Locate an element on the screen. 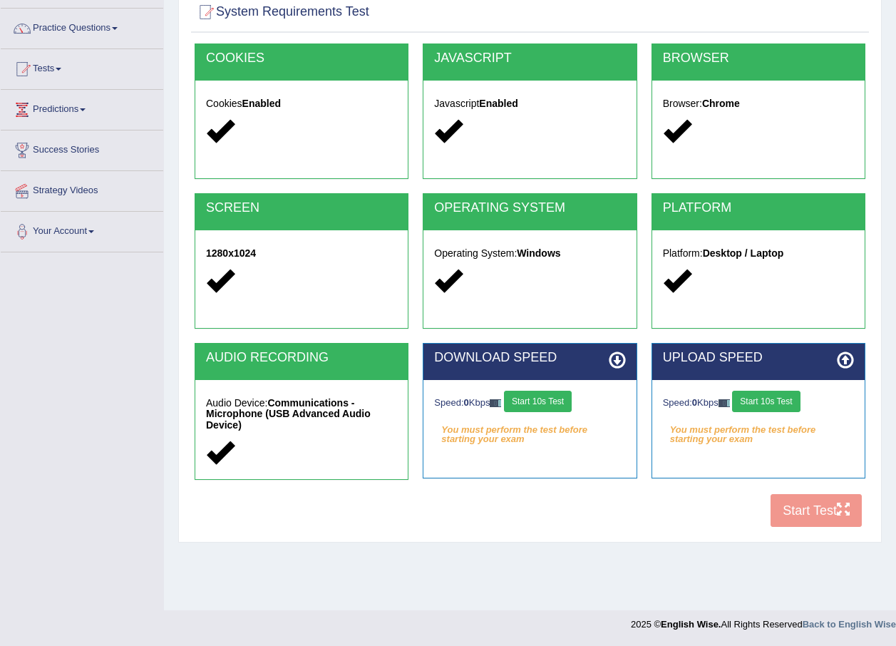  h5: Platform: is located at coordinates (758, 253).